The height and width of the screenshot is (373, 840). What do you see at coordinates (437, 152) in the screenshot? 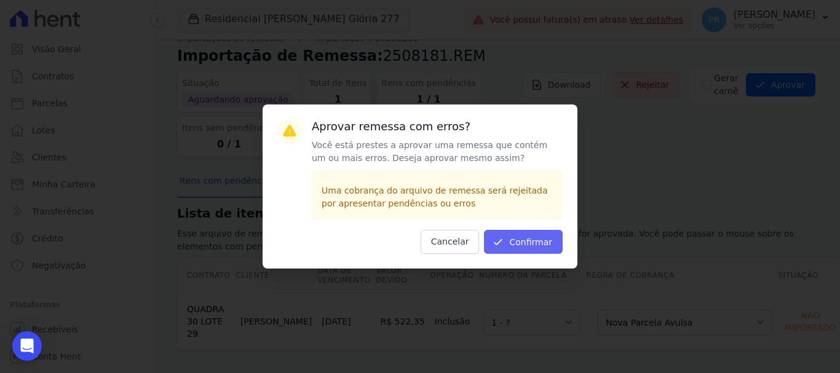
I see `p: Você está prestes a aprovar uma remessa que contém um ou mais erros. Deseja aprovar mesmo assim?` at bounding box center [437, 152].